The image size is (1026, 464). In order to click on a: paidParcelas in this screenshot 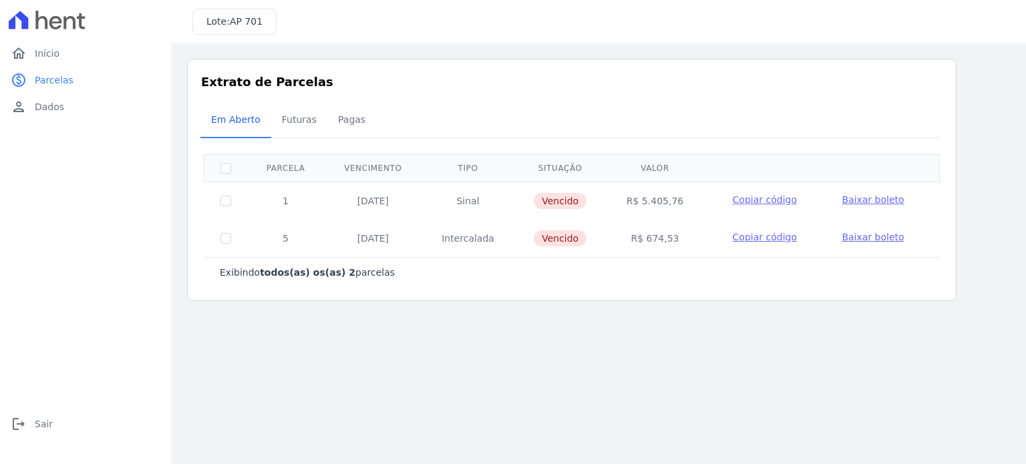, I will do `click(85, 80)`.